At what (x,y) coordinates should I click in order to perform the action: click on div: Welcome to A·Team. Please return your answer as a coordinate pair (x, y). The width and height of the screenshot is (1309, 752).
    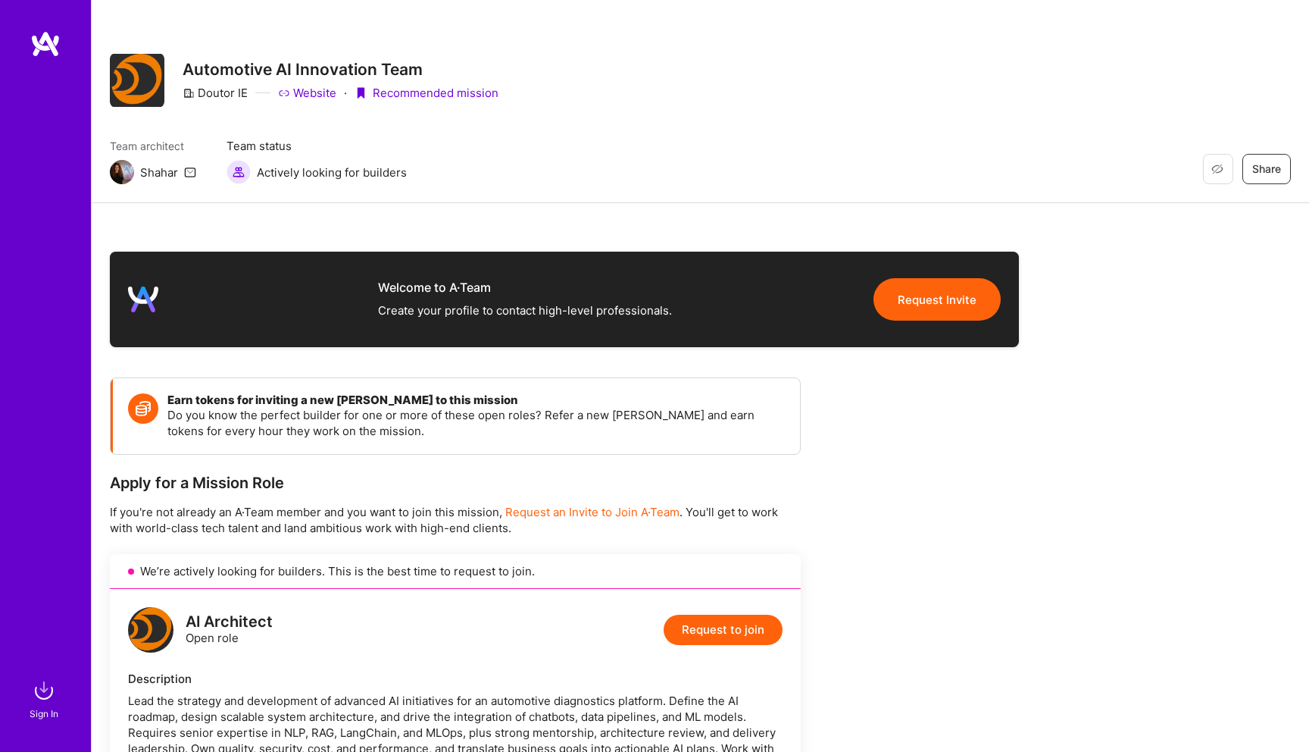
    Looking at the image, I should click on (525, 287).